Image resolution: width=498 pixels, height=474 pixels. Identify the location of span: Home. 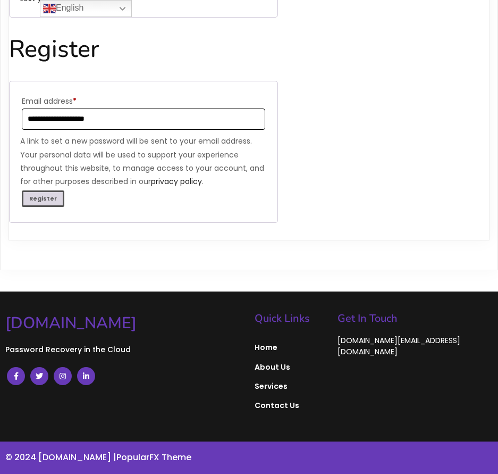
(291, 347).